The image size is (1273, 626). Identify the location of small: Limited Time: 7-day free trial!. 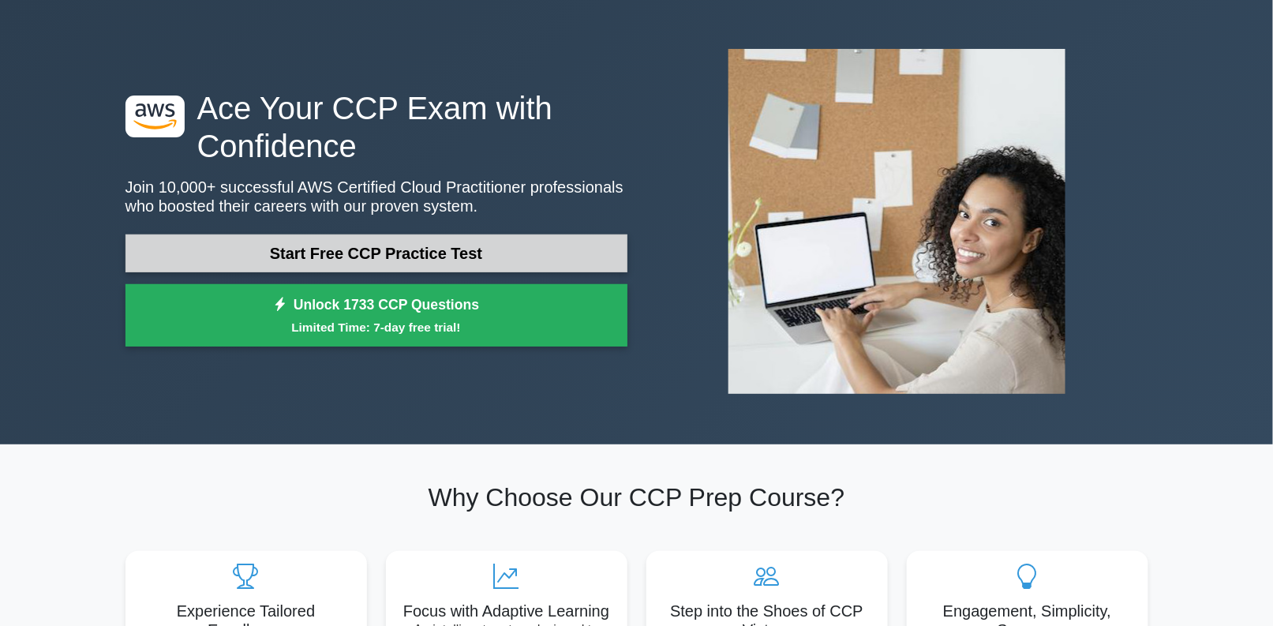
(376, 327).